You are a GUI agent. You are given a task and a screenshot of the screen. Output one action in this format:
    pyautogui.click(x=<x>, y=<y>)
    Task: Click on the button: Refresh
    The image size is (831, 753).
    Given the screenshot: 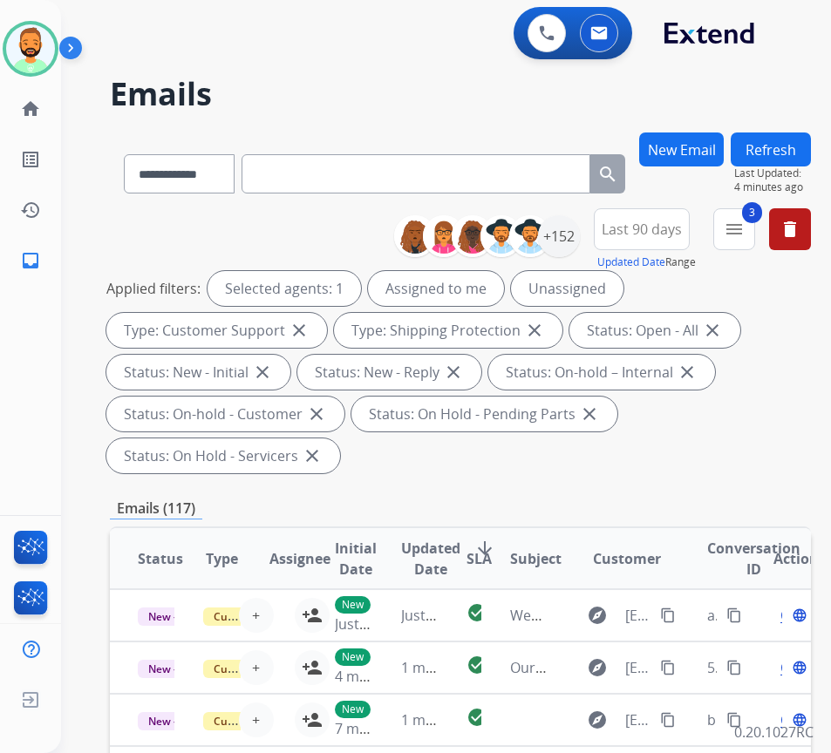 What is the action you would take?
    pyautogui.click(x=771, y=149)
    